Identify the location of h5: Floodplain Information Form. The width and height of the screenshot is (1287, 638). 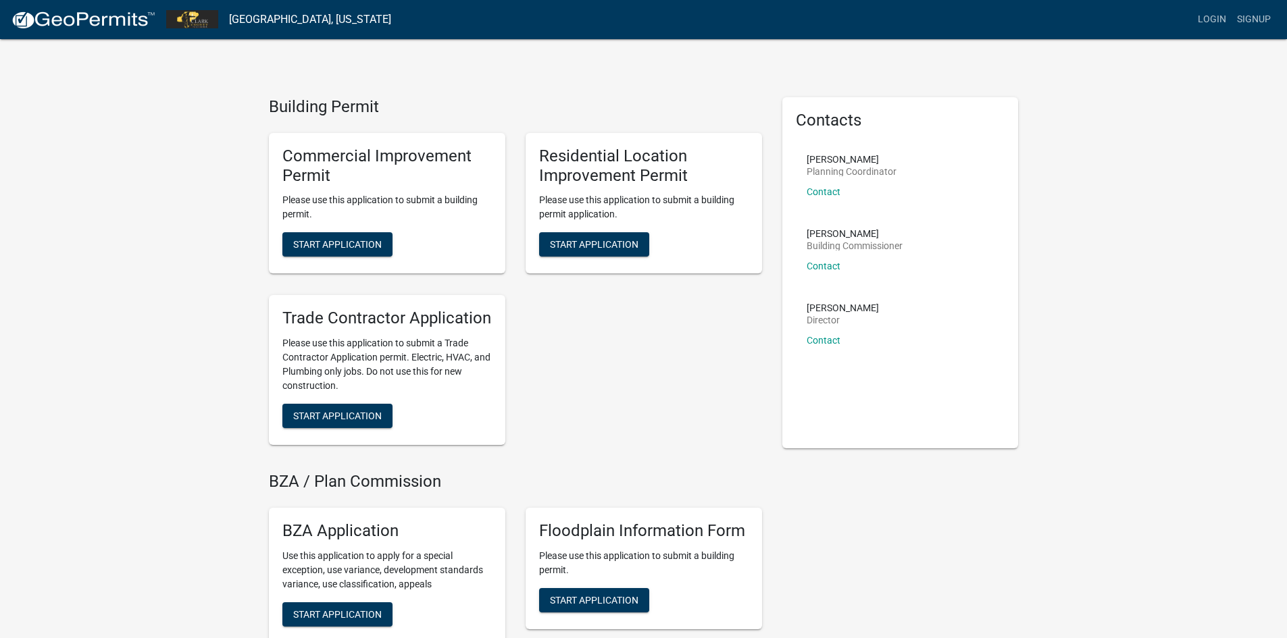
(644, 531).